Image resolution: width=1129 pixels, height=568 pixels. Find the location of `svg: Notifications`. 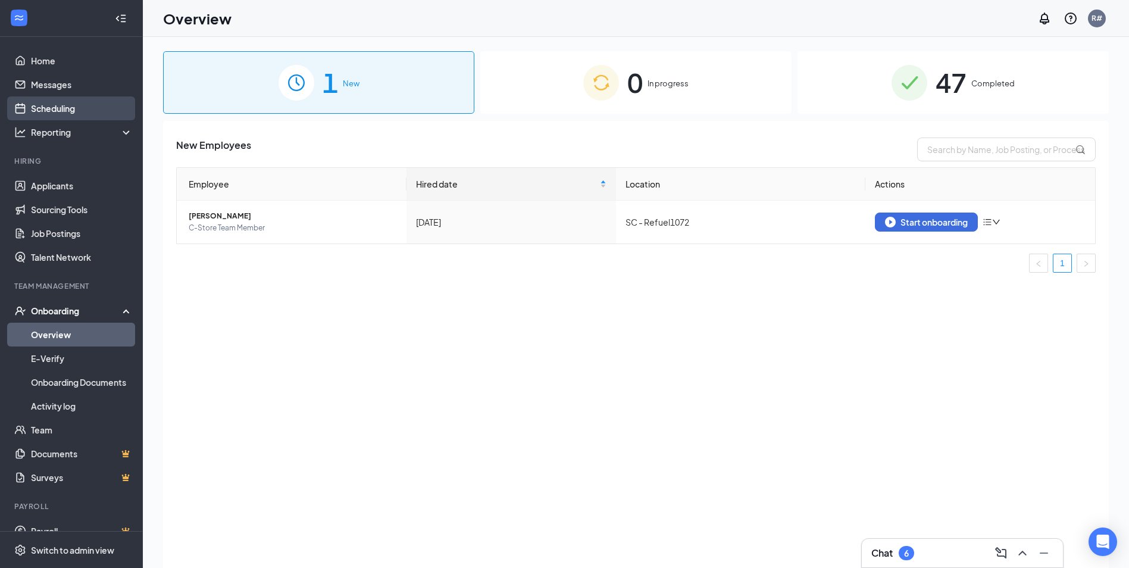

svg: Notifications is located at coordinates (1045, 18).